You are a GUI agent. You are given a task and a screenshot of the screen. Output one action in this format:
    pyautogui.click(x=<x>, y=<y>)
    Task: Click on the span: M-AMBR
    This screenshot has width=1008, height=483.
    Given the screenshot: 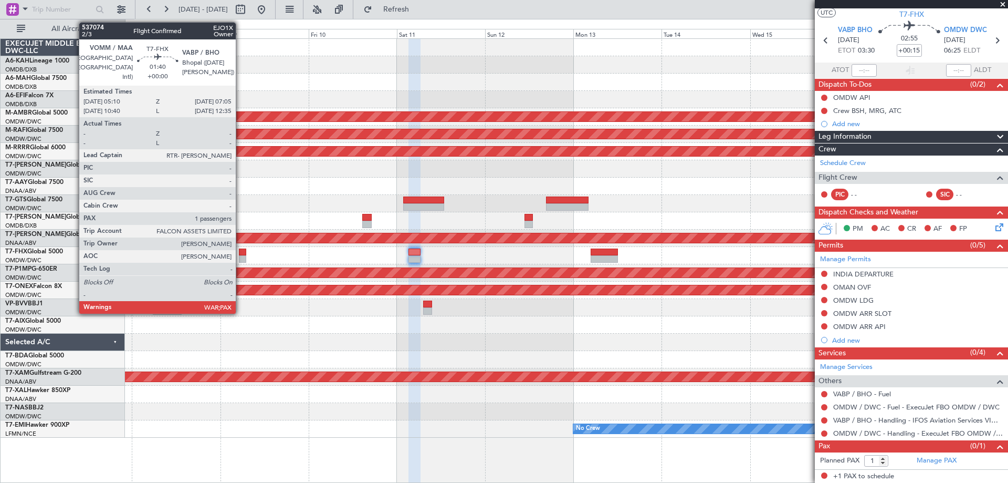 What is the action you would take?
    pyautogui.click(x=18, y=113)
    